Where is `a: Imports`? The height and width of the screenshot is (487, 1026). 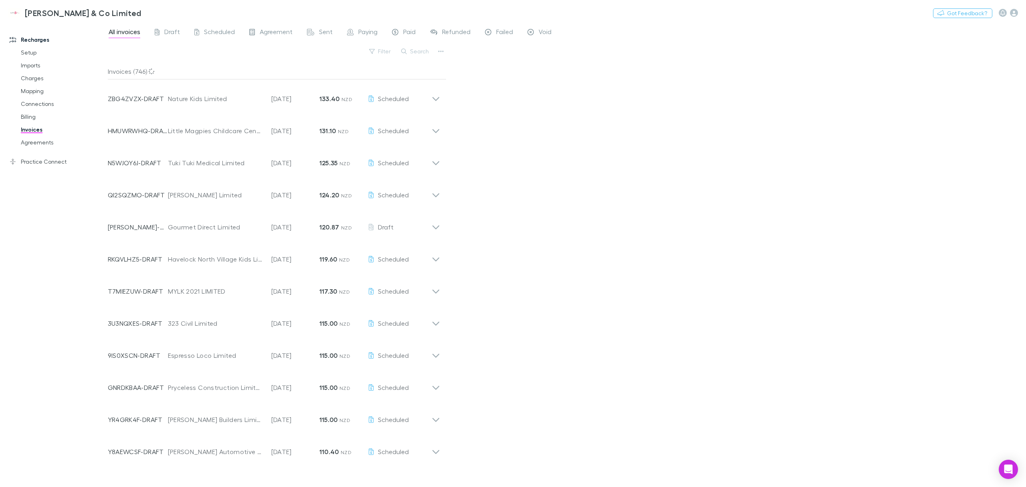
a: Imports is located at coordinates (63, 65).